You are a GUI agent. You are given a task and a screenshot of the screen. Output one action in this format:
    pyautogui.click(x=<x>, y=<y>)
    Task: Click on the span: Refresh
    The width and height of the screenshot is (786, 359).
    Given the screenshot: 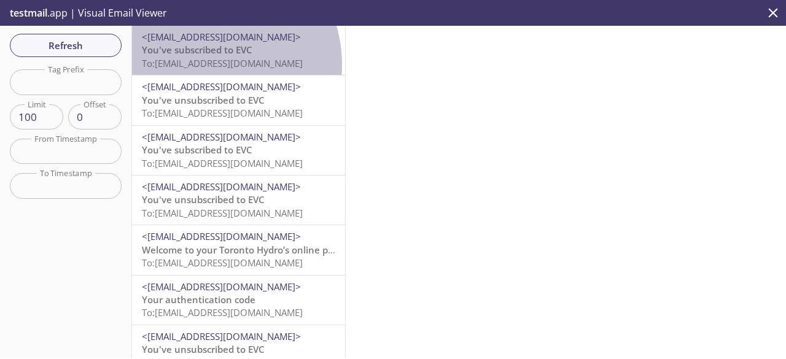 What is the action you would take?
    pyautogui.click(x=66, y=45)
    